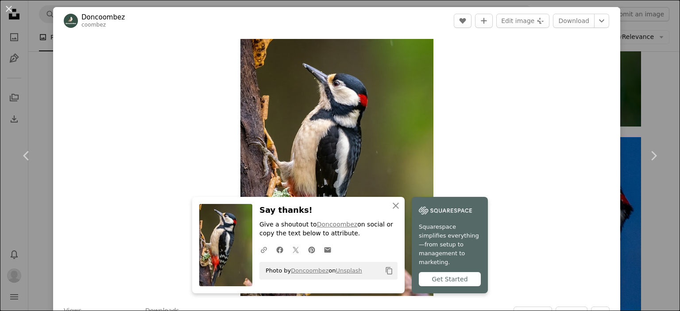  Describe the element at coordinates (389, 271) in the screenshot. I see `button: Copy to clipboard` at that location.